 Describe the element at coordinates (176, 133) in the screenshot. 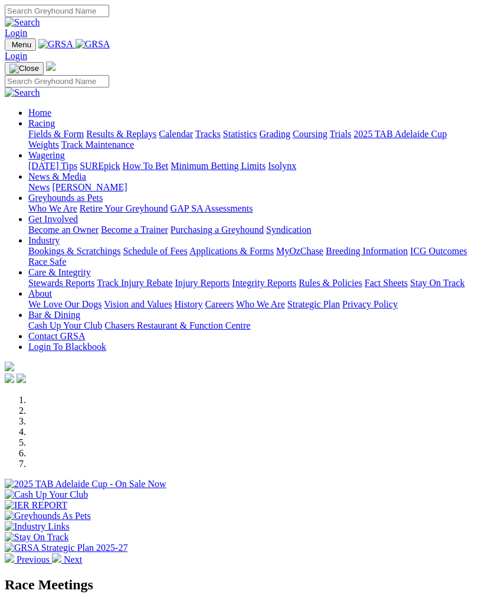

I see `a: Calendar` at that location.